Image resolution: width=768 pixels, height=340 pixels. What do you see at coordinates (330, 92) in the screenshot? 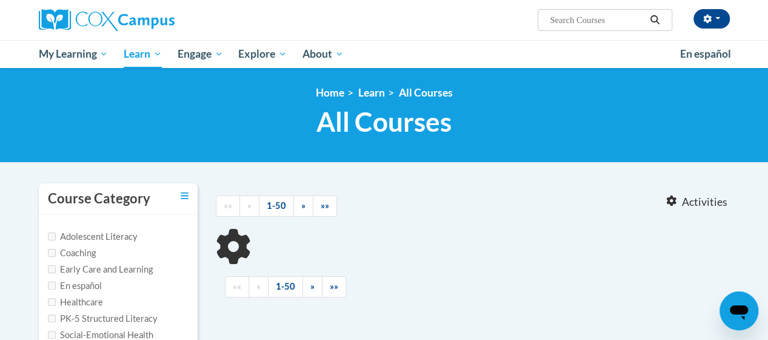
I see `a: Home` at bounding box center [330, 92].